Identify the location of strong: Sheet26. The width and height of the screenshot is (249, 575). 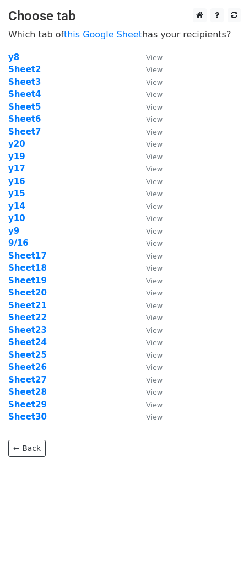
(28, 367).